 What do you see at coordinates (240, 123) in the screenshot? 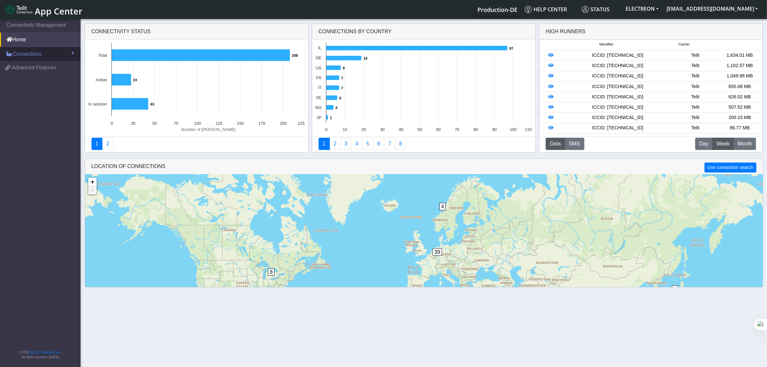
I see `text: 150` at bounding box center [240, 123].